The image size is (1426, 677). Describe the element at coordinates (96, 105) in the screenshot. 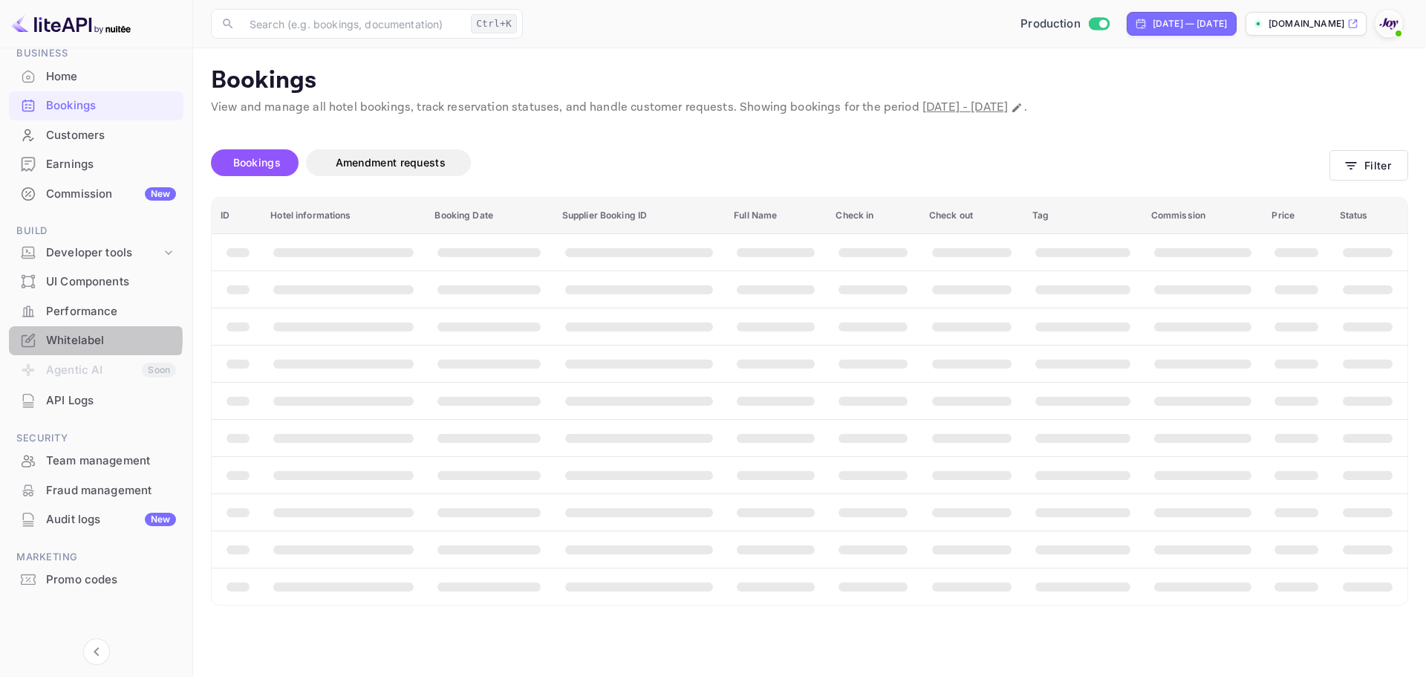

I see `a: Bookings` at that location.